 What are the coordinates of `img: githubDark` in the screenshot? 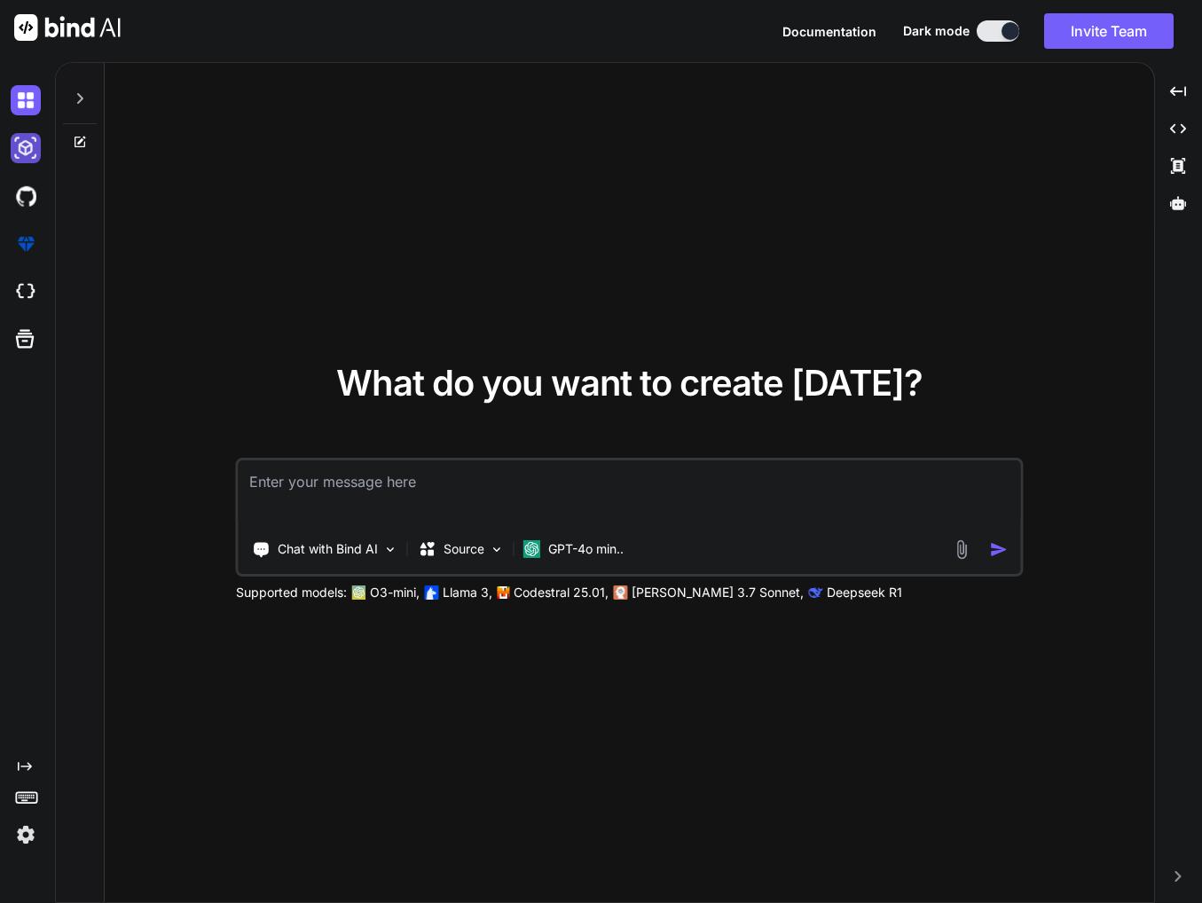 It's located at (26, 196).